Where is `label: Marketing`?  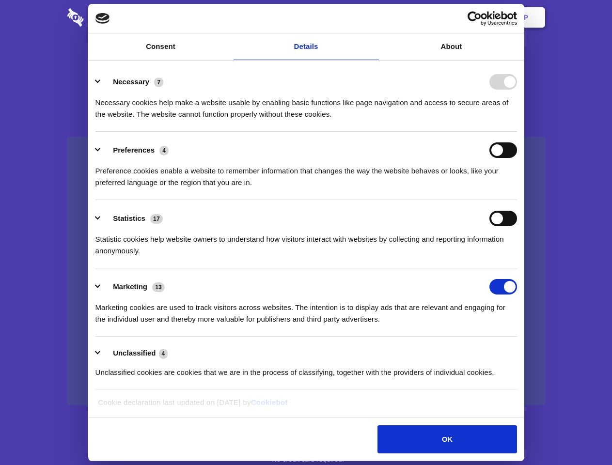
label: Marketing is located at coordinates (130, 286).